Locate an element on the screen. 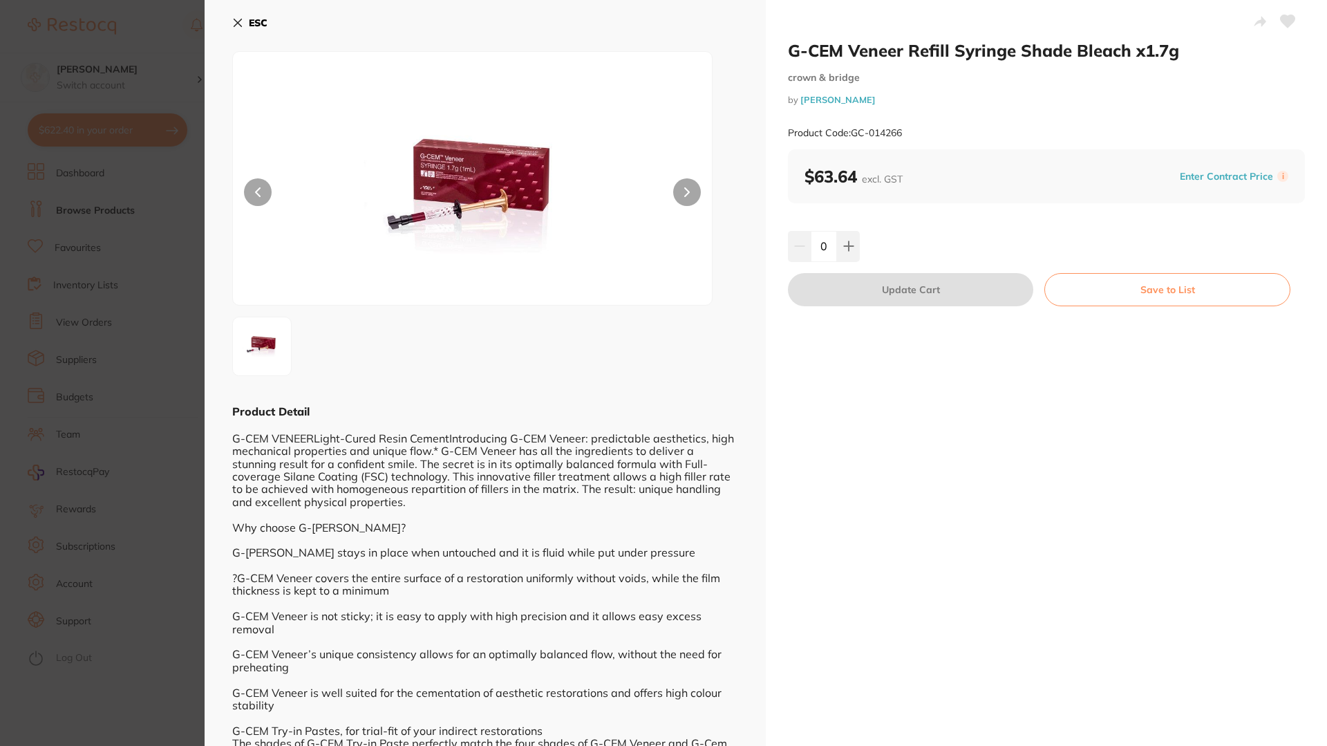 The width and height of the screenshot is (1327, 746). b: ESC is located at coordinates (258, 23).